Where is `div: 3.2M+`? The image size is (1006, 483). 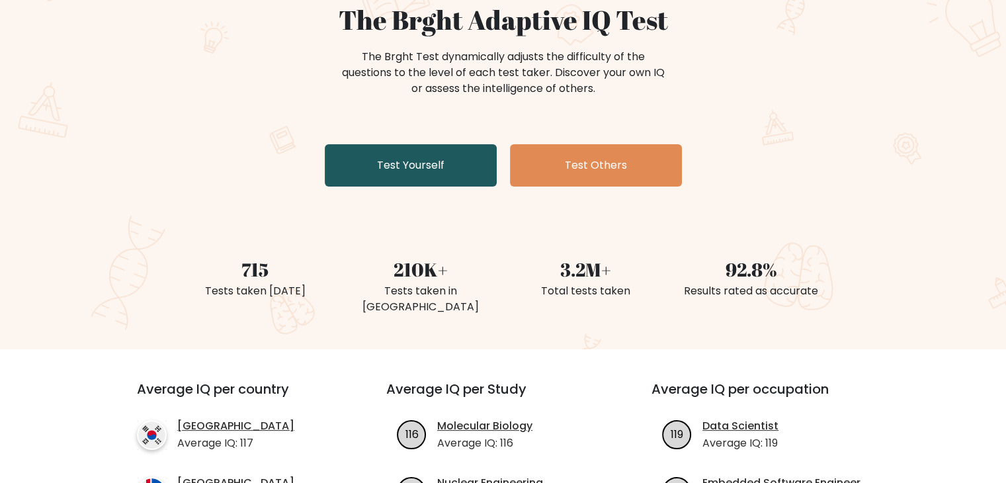 div: 3.2M+ is located at coordinates (586, 269).